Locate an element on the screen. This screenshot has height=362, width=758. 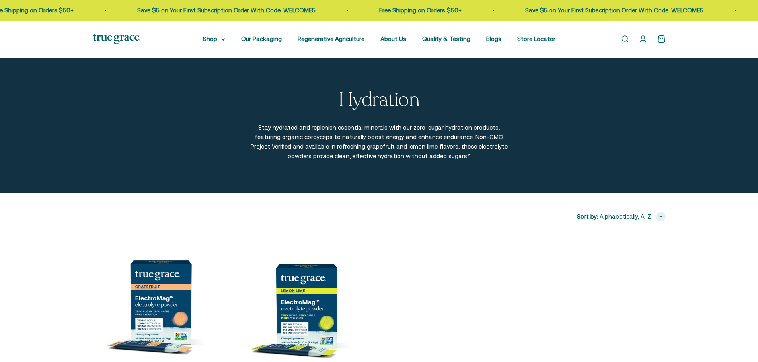
a: About Us is located at coordinates (393, 39).